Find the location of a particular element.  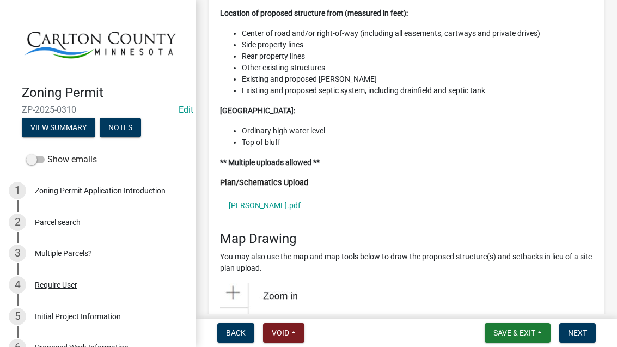

li: Center of road and/or right-of-way (including all easements, cartways and private drives) is located at coordinates (417, 33).